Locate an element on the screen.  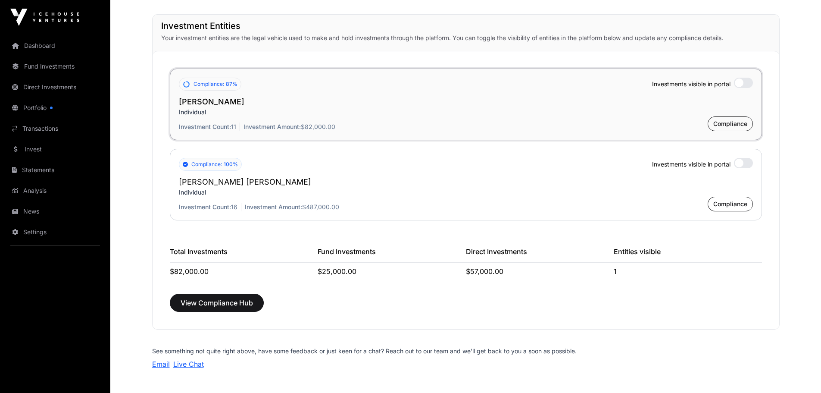
div: Fund Investments is located at coordinates (392, 254).